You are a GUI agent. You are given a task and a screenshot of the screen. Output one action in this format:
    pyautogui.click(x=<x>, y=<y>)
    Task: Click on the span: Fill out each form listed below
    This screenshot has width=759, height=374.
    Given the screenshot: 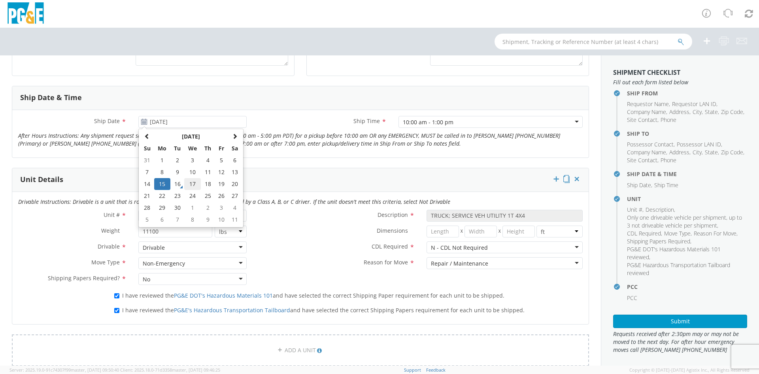 What is the action you would take?
    pyautogui.click(x=680, y=82)
    